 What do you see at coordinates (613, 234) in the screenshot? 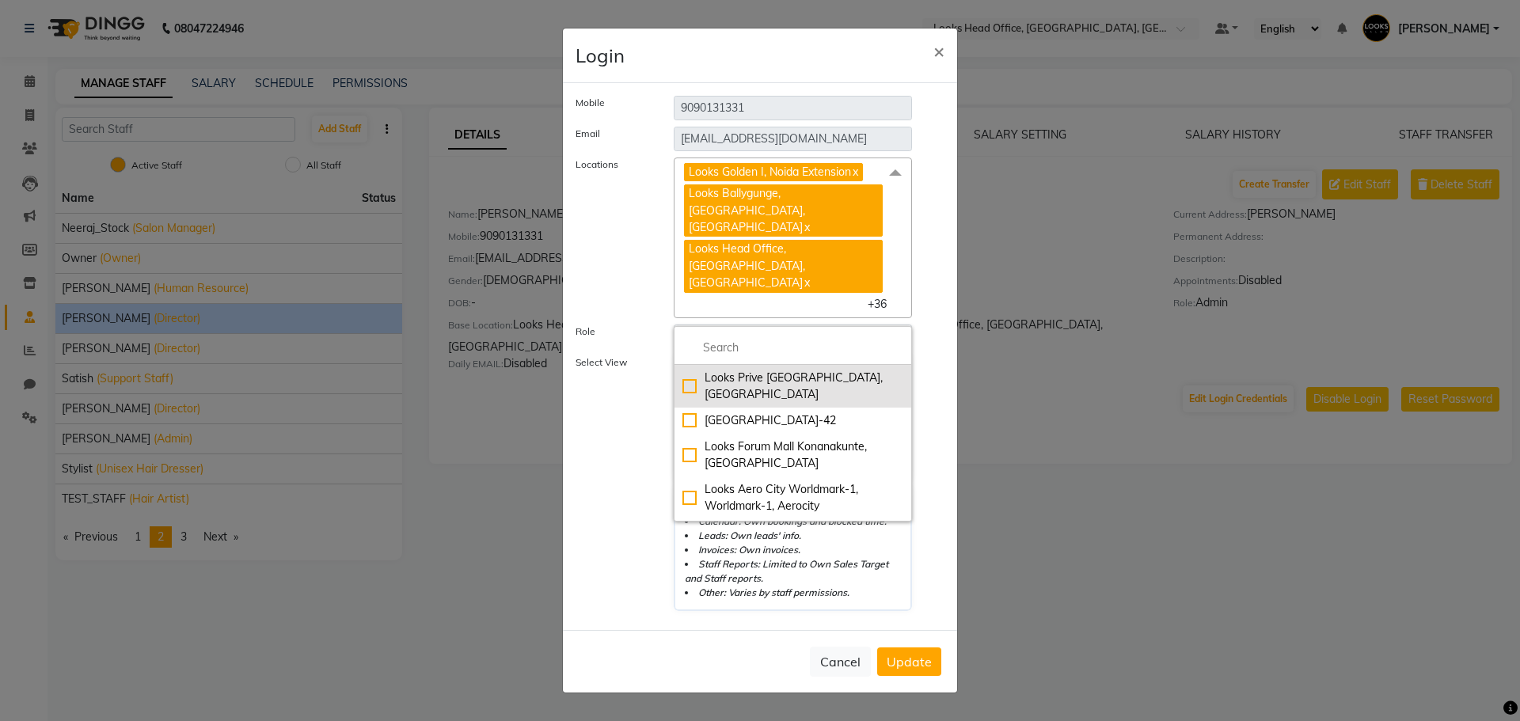
I see `label: Locations` at bounding box center [613, 234].